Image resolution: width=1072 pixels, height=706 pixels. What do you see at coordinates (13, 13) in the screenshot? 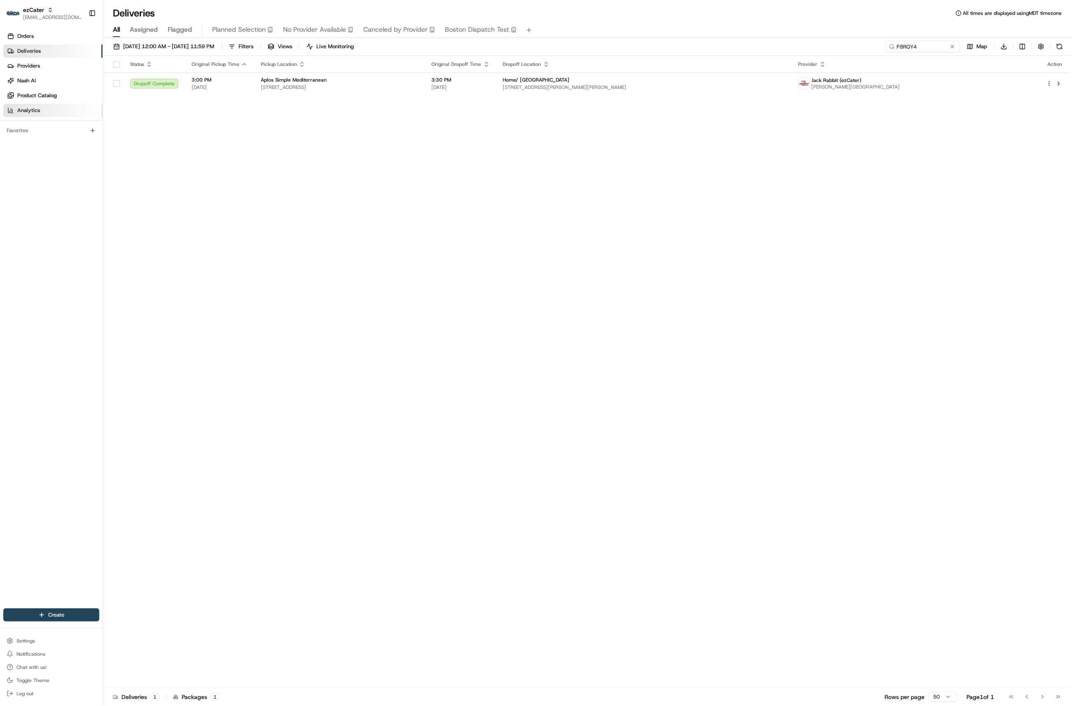
I see `img: ezCater` at bounding box center [13, 13].